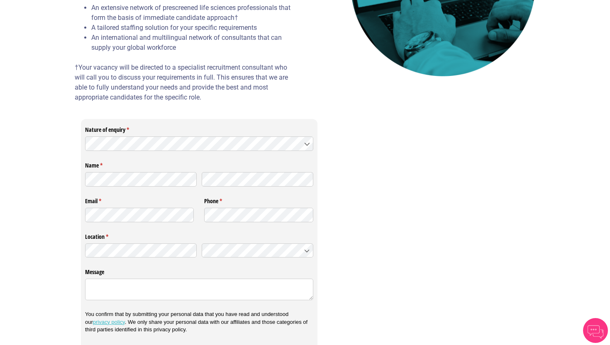  I want to click on label: Message, so click(199, 271).